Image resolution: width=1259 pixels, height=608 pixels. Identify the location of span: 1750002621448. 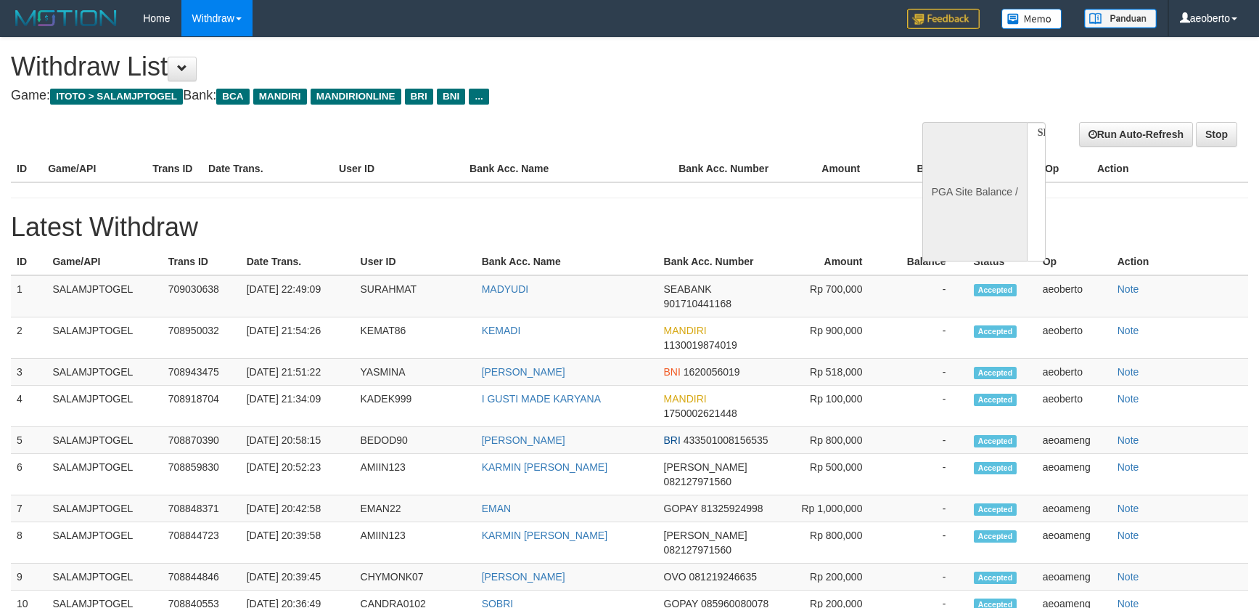
(700, 413).